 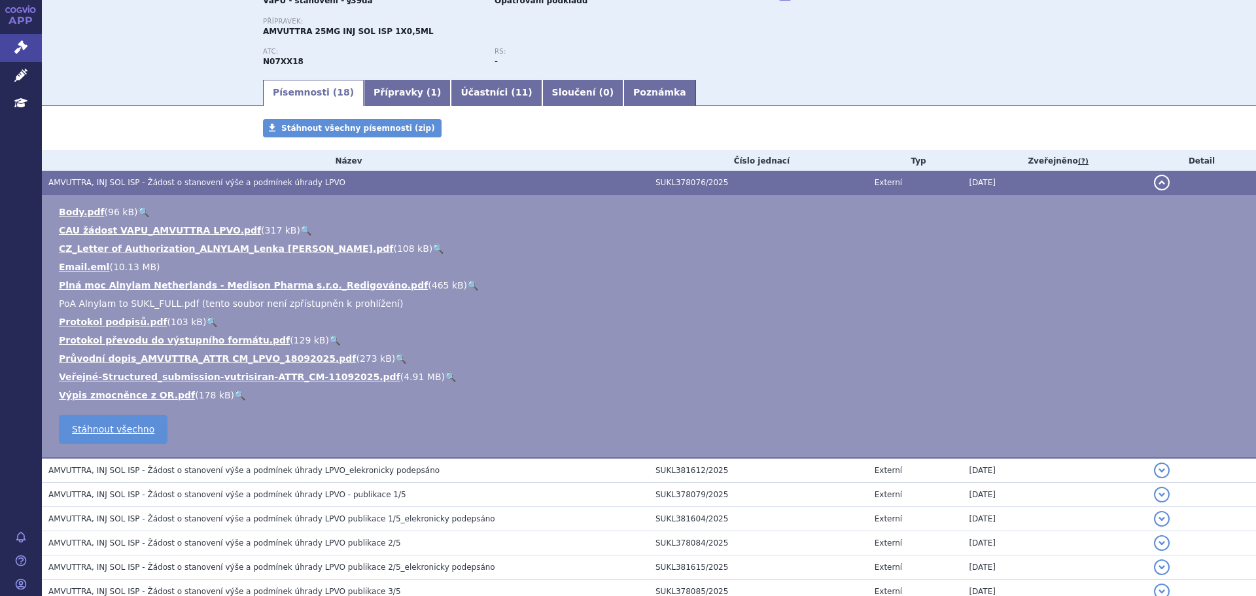 I want to click on span: AMVUTTRA, INJ SOL ISP - Žádost o stanovení výše a podmínek úhrady LPVO publikace 3/5, so click(x=224, y=591).